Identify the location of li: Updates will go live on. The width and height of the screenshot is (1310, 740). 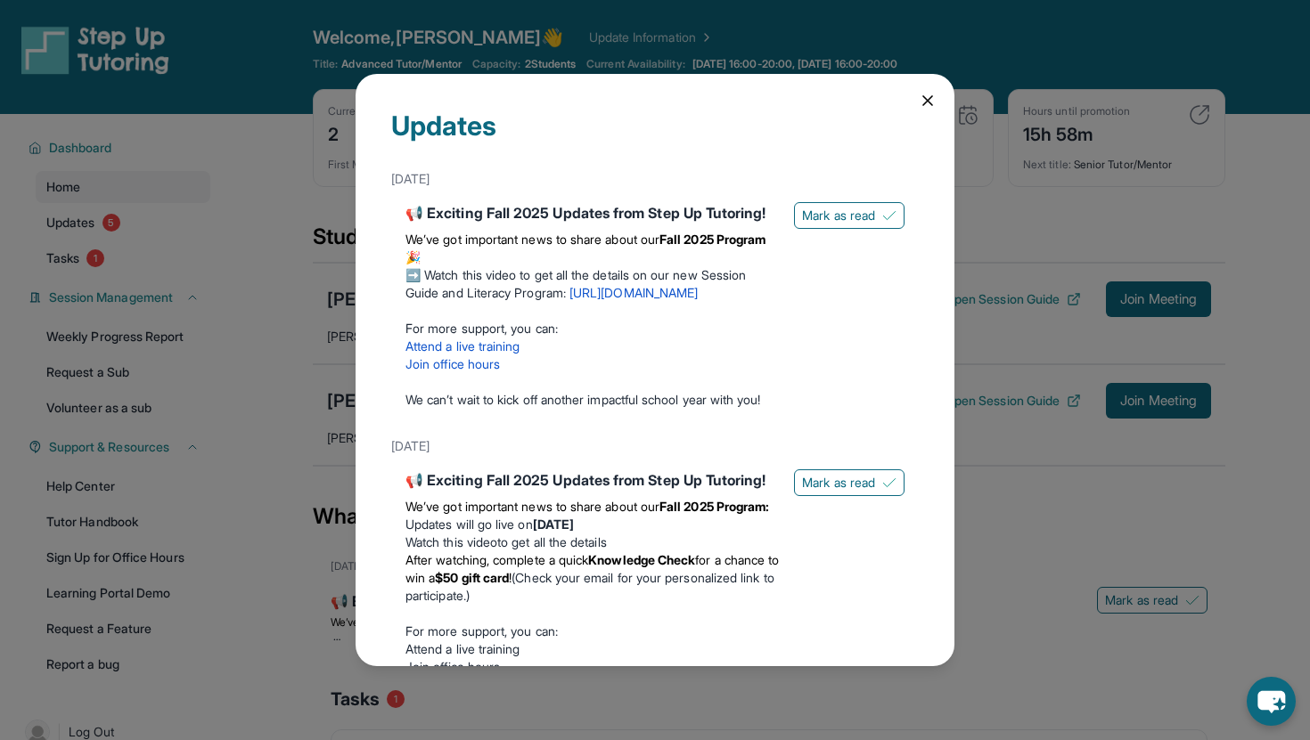
(592, 525).